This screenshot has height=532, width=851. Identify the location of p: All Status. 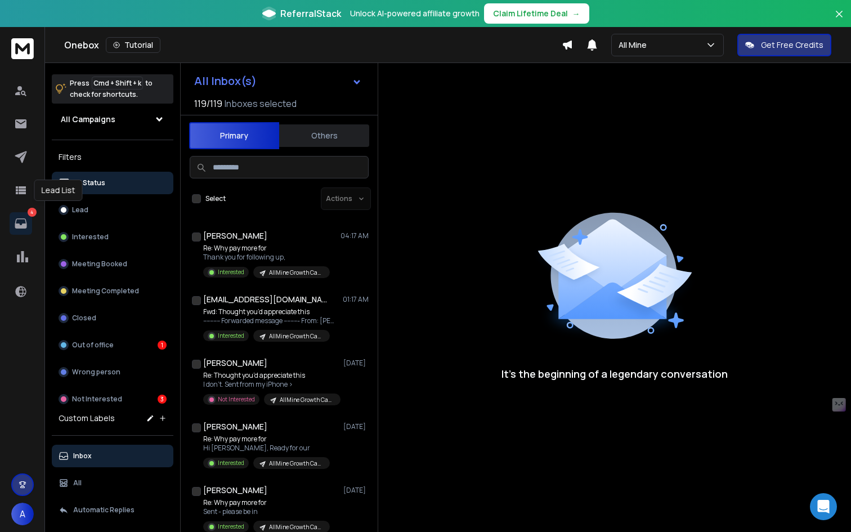
(89, 183).